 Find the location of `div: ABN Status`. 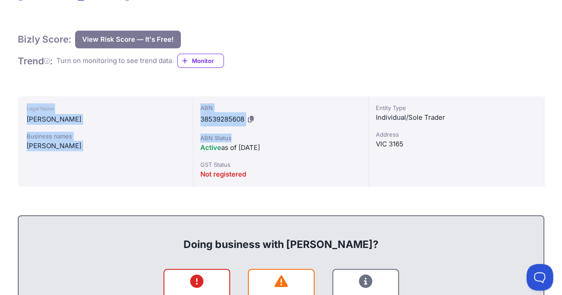

div: ABN Status is located at coordinates (281, 138).